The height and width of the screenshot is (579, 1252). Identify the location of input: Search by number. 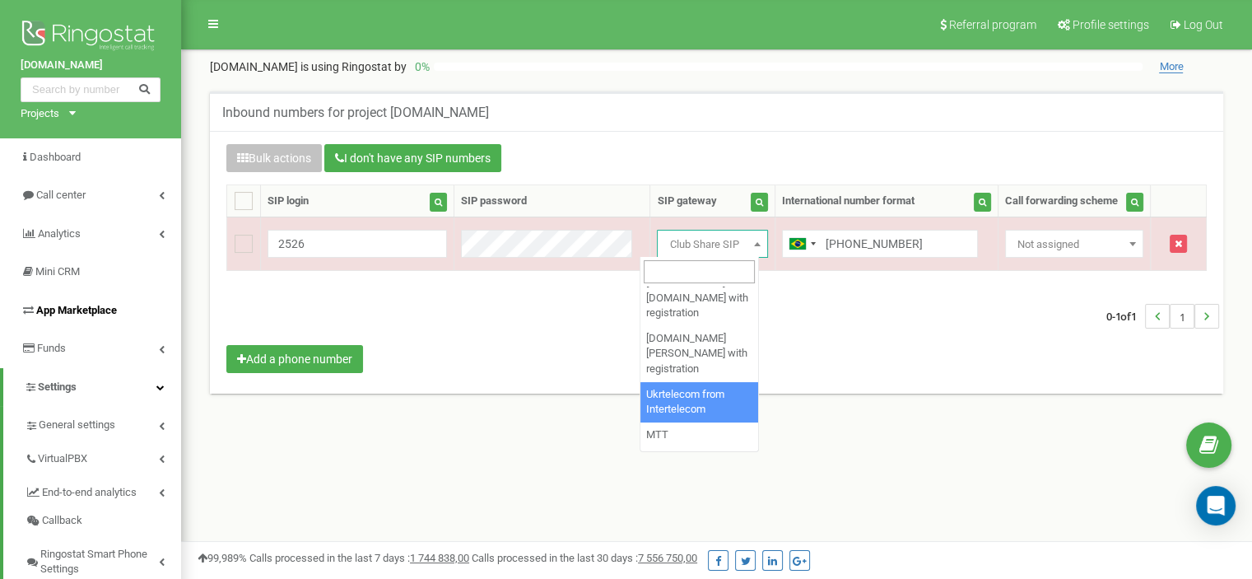
(91, 90).